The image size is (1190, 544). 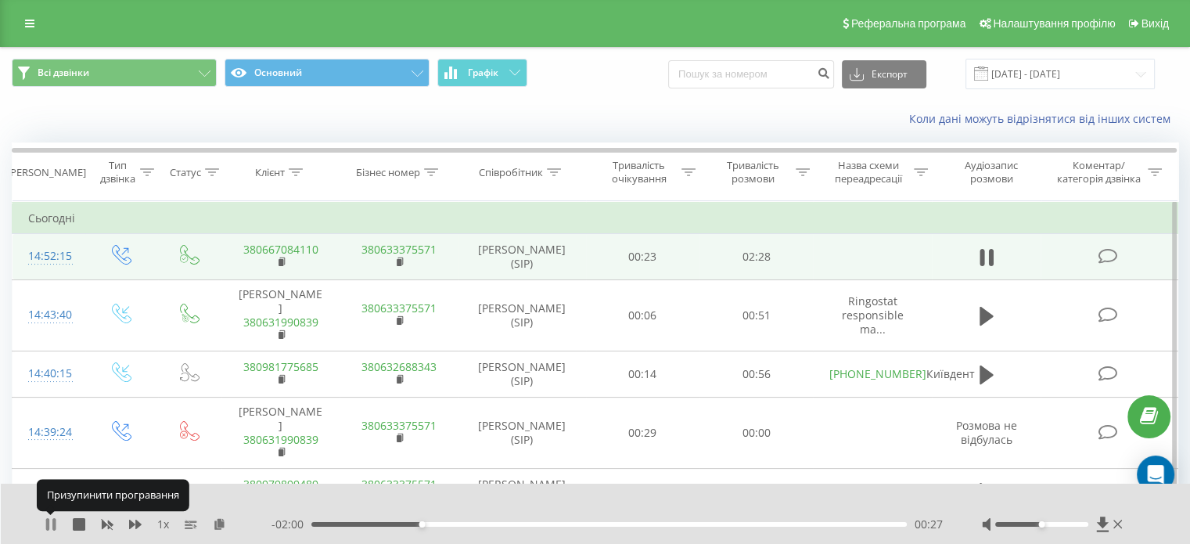 What do you see at coordinates (281, 366) in the screenshot?
I see `a: 380981775685` at bounding box center [281, 366].